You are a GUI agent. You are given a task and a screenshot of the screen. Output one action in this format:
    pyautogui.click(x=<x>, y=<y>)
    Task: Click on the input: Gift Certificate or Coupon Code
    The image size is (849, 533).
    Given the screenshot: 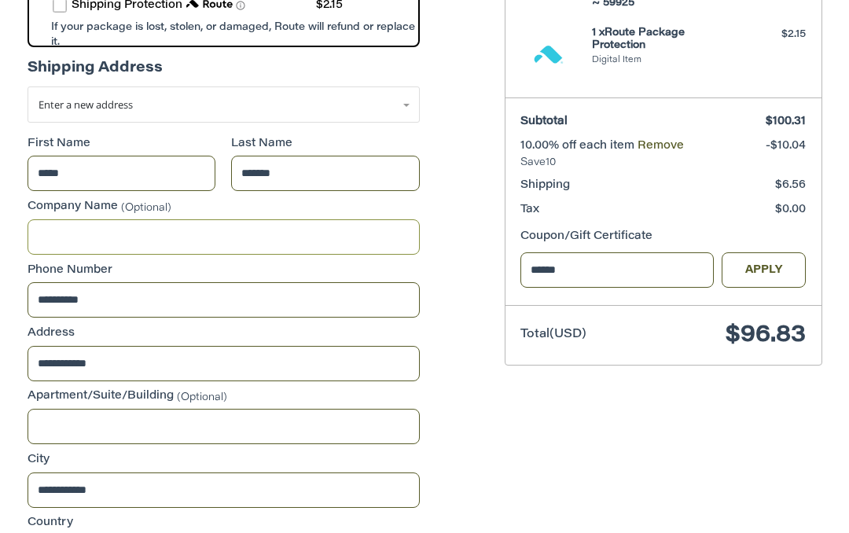 What is the action you would take?
    pyautogui.click(x=617, y=270)
    